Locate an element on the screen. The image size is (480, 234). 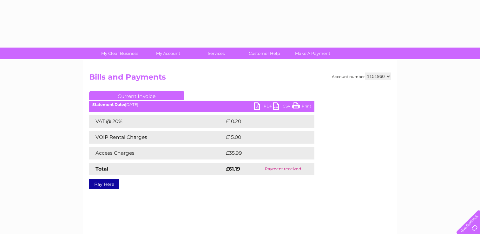
strong: Total is located at coordinates (102, 169).